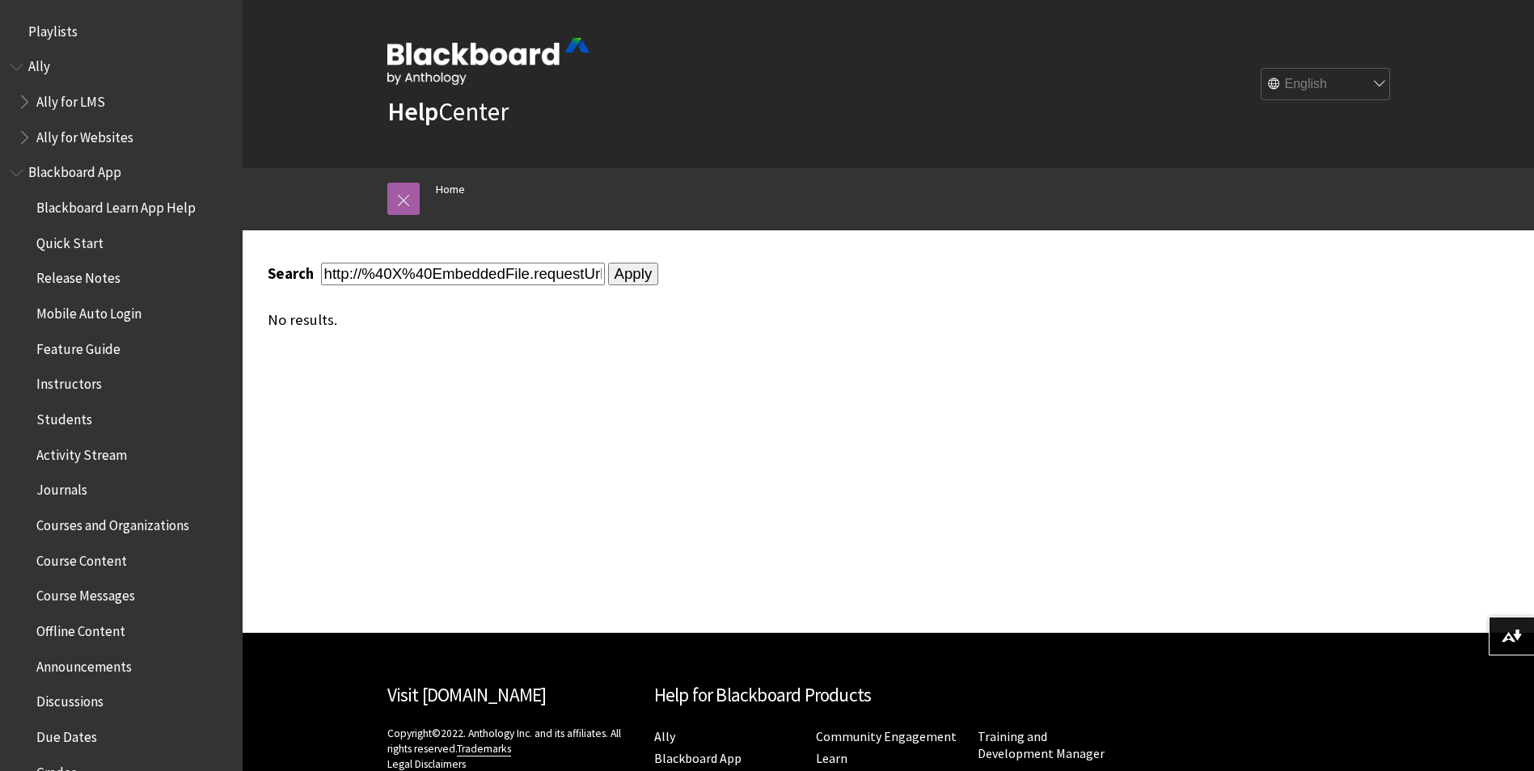 The image size is (1534, 771). I want to click on a: Ally, so click(665, 737).